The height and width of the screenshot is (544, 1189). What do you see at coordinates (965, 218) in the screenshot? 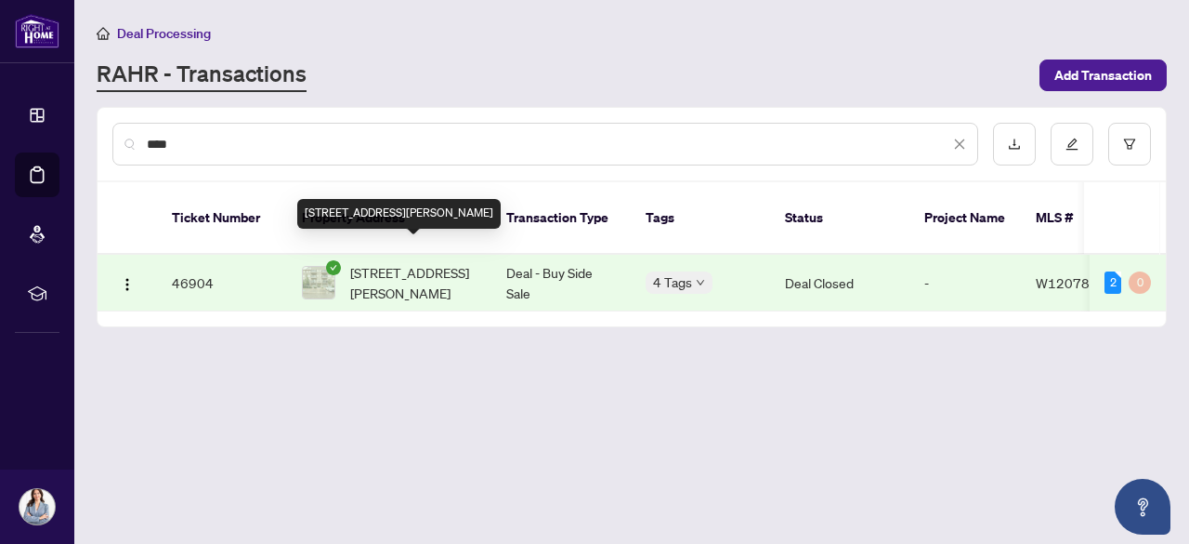
I see `th: Project Name` at bounding box center [965, 218].